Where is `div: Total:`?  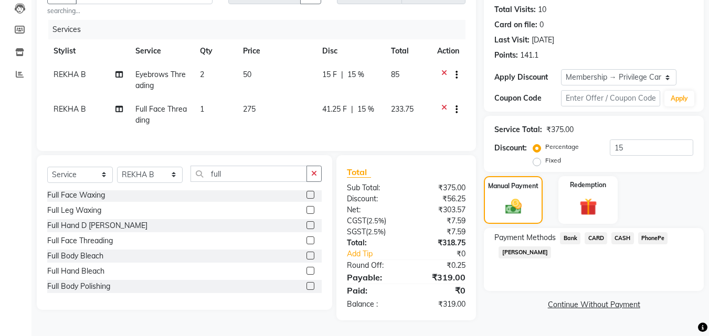
div: Total: is located at coordinates (373, 243).